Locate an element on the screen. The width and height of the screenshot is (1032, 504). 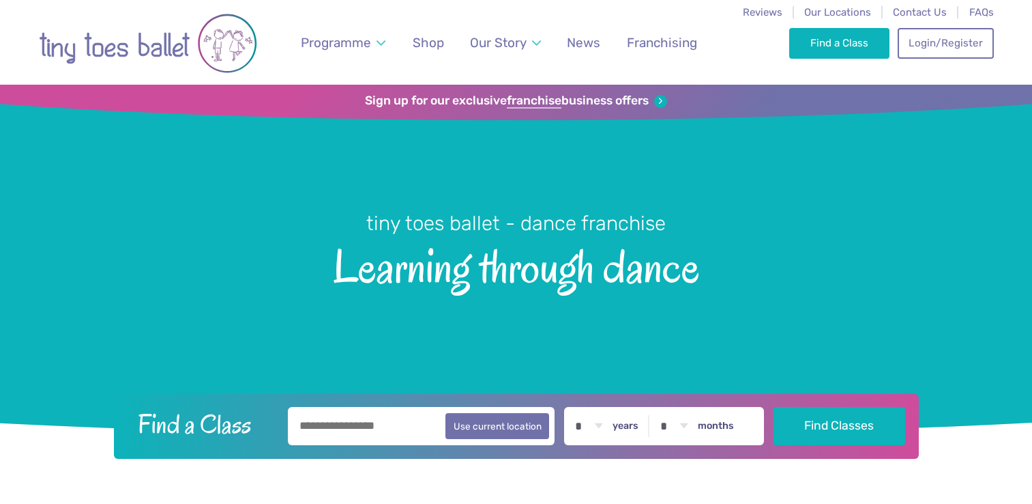
span: Learning through dance is located at coordinates (516, 264).